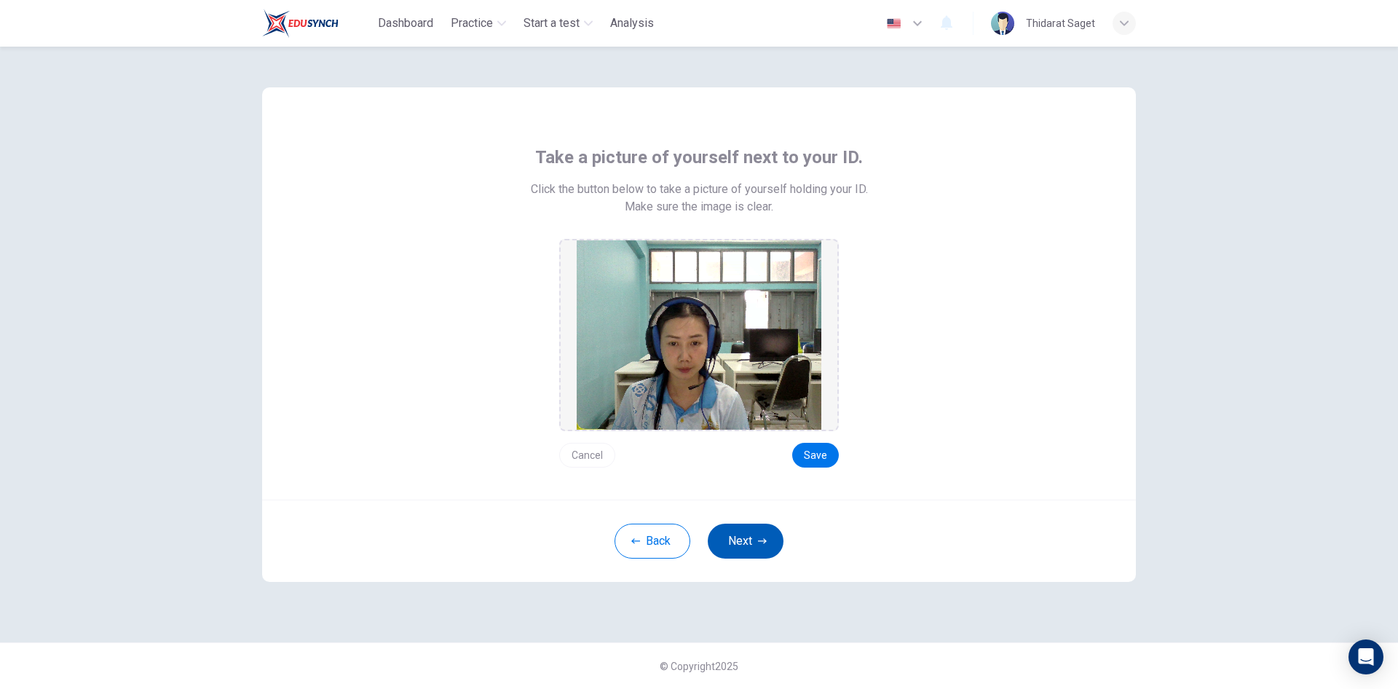 The width and height of the screenshot is (1398, 689). What do you see at coordinates (653, 541) in the screenshot?
I see `button: Back` at bounding box center [653, 541].